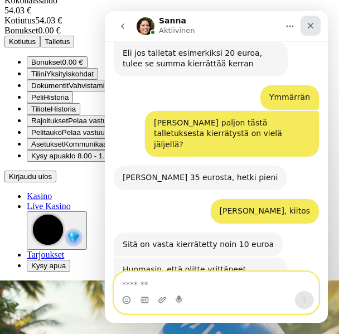 Image resolution: width=339 pixels, height=334 pixels. I want to click on button: Kotiutus, so click(22, 41).